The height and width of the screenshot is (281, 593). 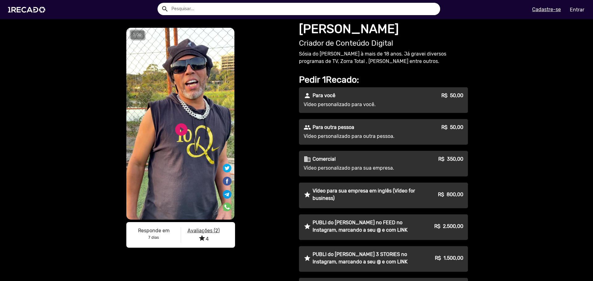 I want to click on p: R$ 1.500,00, so click(x=449, y=258).